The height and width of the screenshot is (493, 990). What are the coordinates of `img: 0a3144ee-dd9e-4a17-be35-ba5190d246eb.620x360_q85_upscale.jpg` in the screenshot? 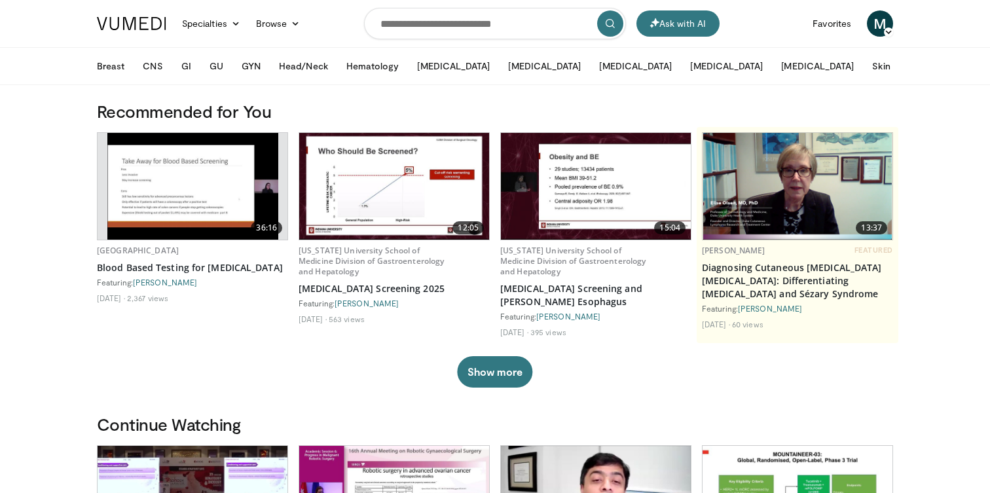 It's located at (192, 186).